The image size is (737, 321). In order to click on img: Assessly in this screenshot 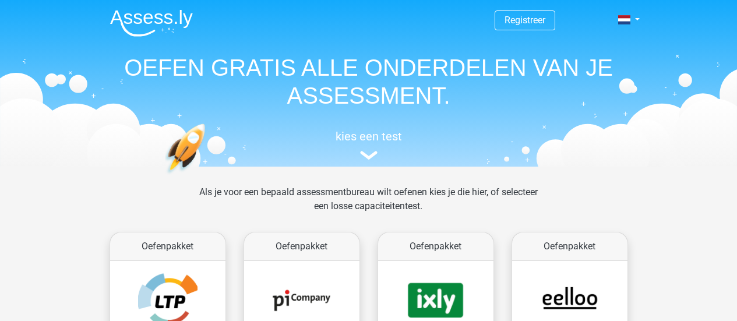, I will do `click(151, 23)`.